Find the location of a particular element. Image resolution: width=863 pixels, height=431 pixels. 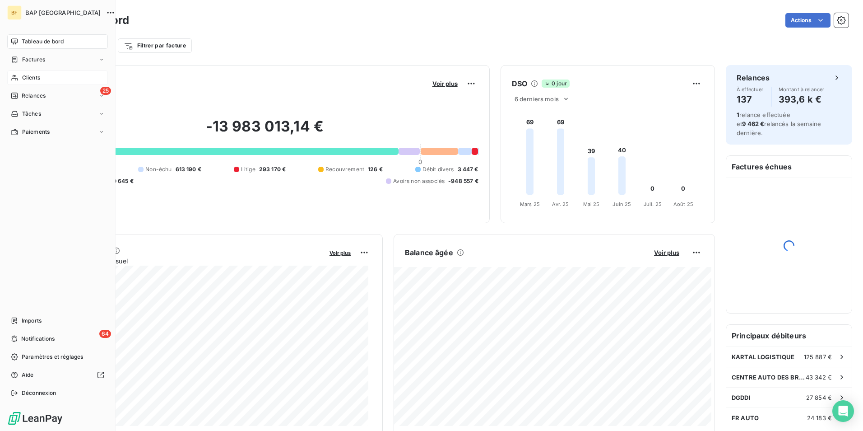

span: Paramètres et réglages is located at coordinates (52, 357).